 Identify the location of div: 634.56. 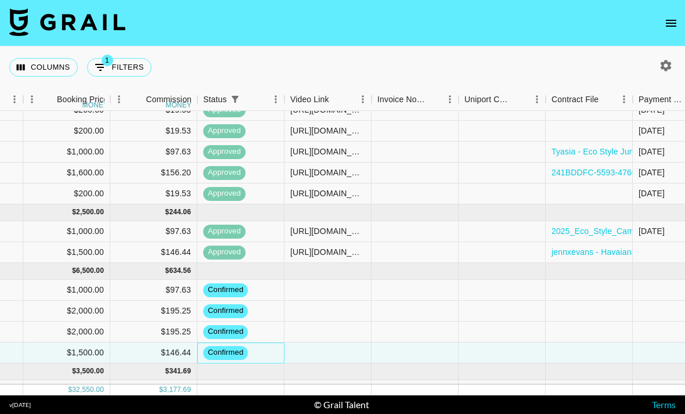
(180, 270).